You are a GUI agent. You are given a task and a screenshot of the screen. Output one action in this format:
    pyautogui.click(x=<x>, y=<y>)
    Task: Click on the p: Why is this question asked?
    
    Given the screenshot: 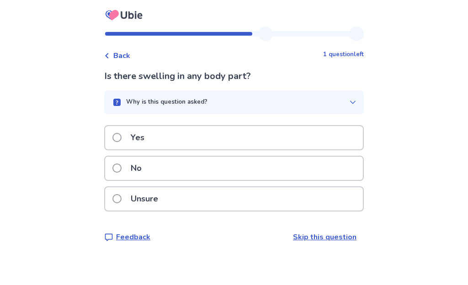 What is the action you would take?
    pyautogui.click(x=167, y=102)
    